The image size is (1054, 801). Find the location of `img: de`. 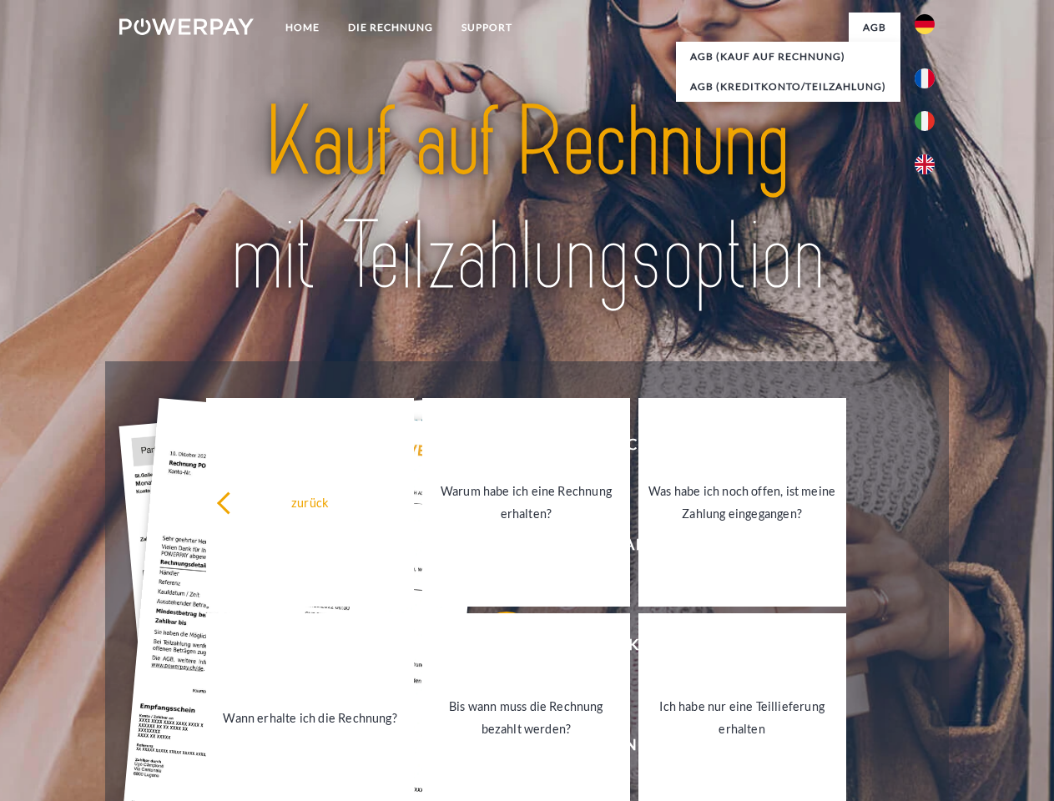

img: de is located at coordinates (925, 24).